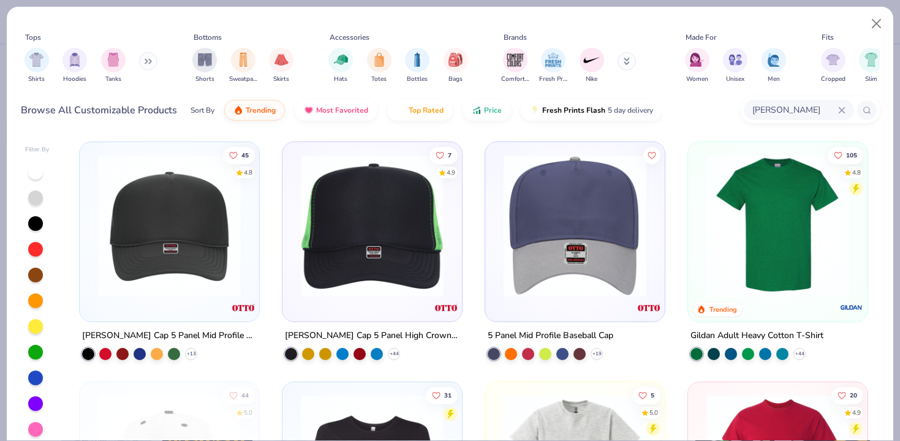 The width and height of the screenshot is (900, 441). What do you see at coordinates (309, 110) in the screenshot?
I see `img: most_fav.gif` at bounding box center [309, 110].